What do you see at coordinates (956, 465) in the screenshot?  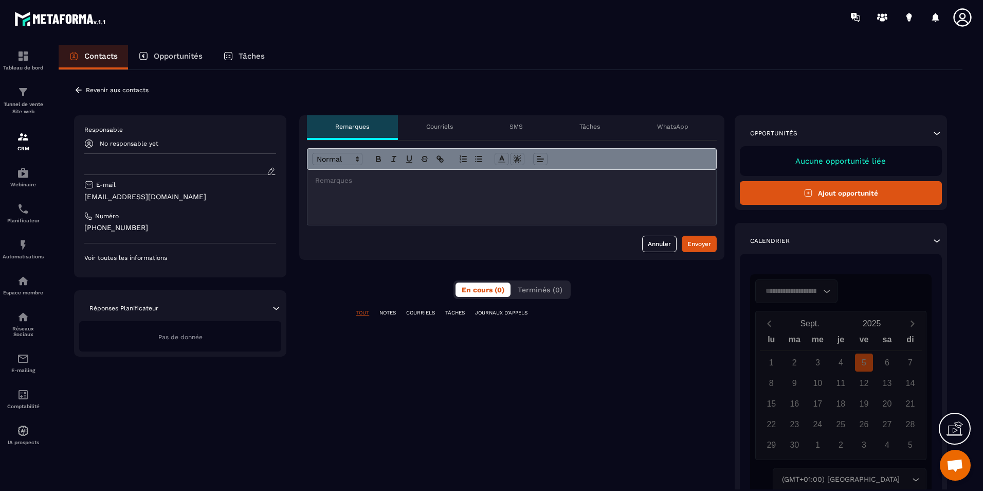 I see `a: Ouvrir le chat` at bounding box center [956, 465].